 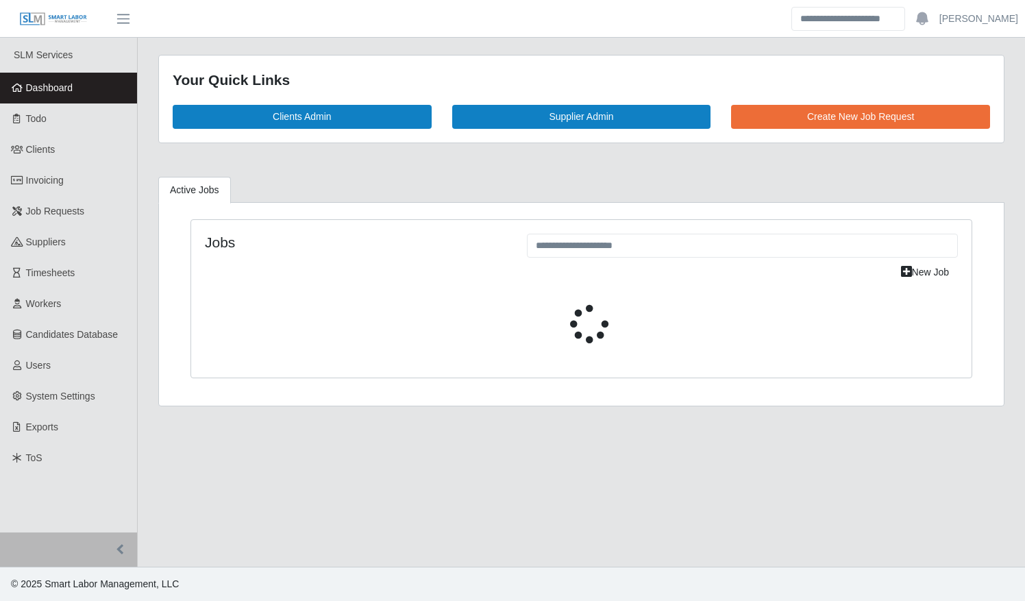 What do you see at coordinates (51, 273) in the screenshot?
I see `span: Timesheets` at bounding box center [51, 273].